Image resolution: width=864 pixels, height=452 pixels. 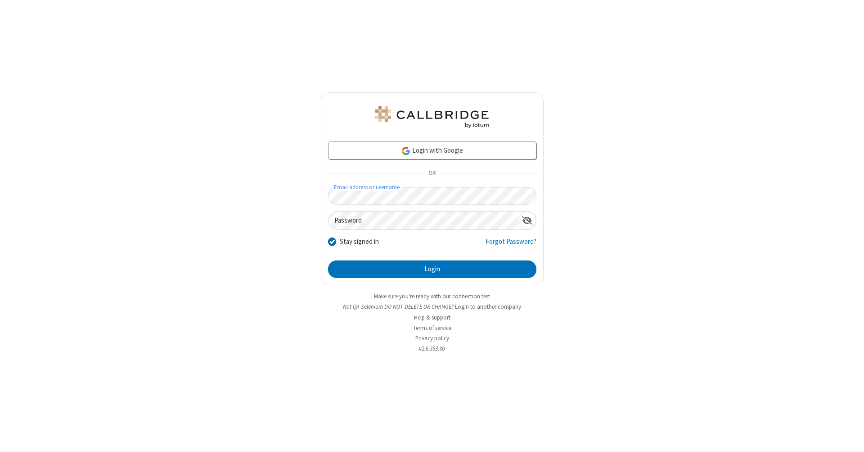 I want to click on span: OR, so click(x=432, y=173).